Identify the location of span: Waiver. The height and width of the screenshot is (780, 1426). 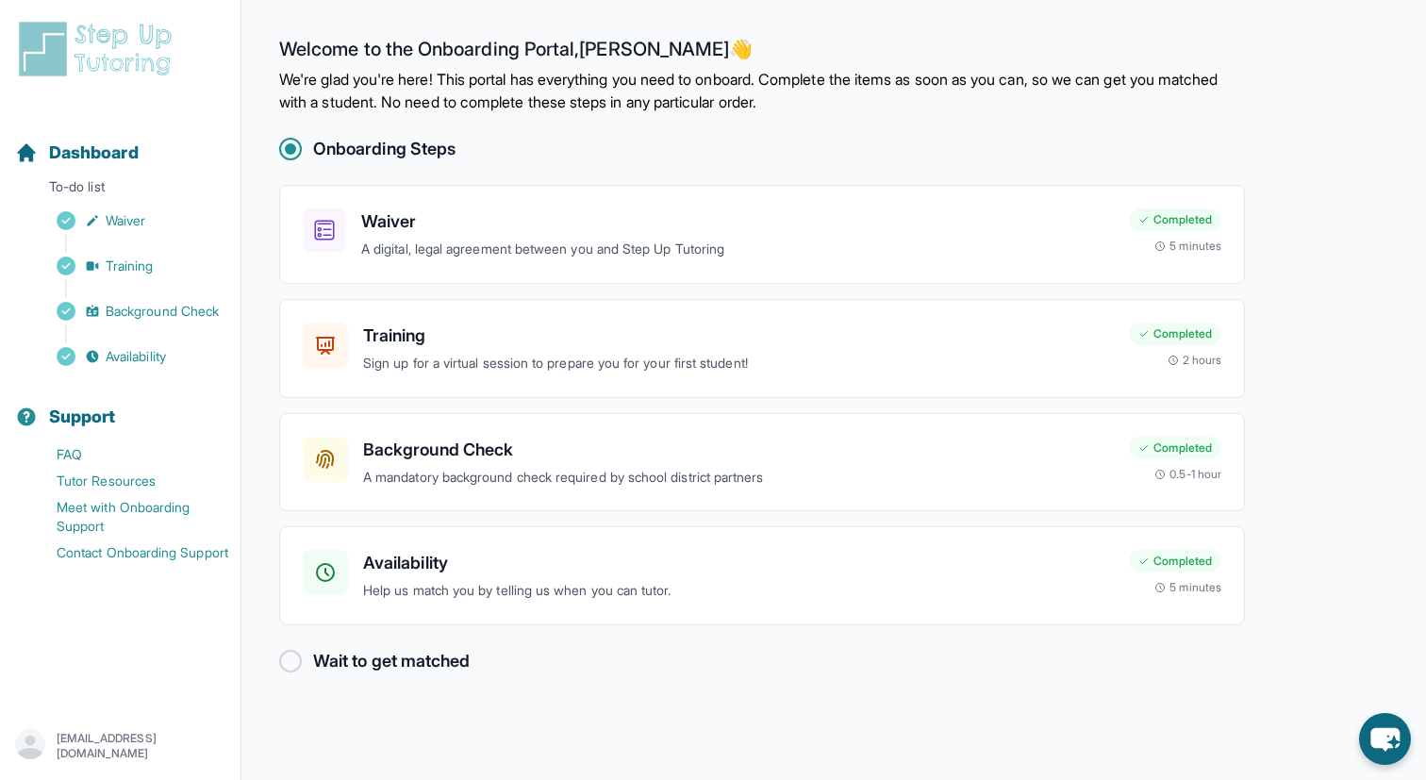
(125, 221).